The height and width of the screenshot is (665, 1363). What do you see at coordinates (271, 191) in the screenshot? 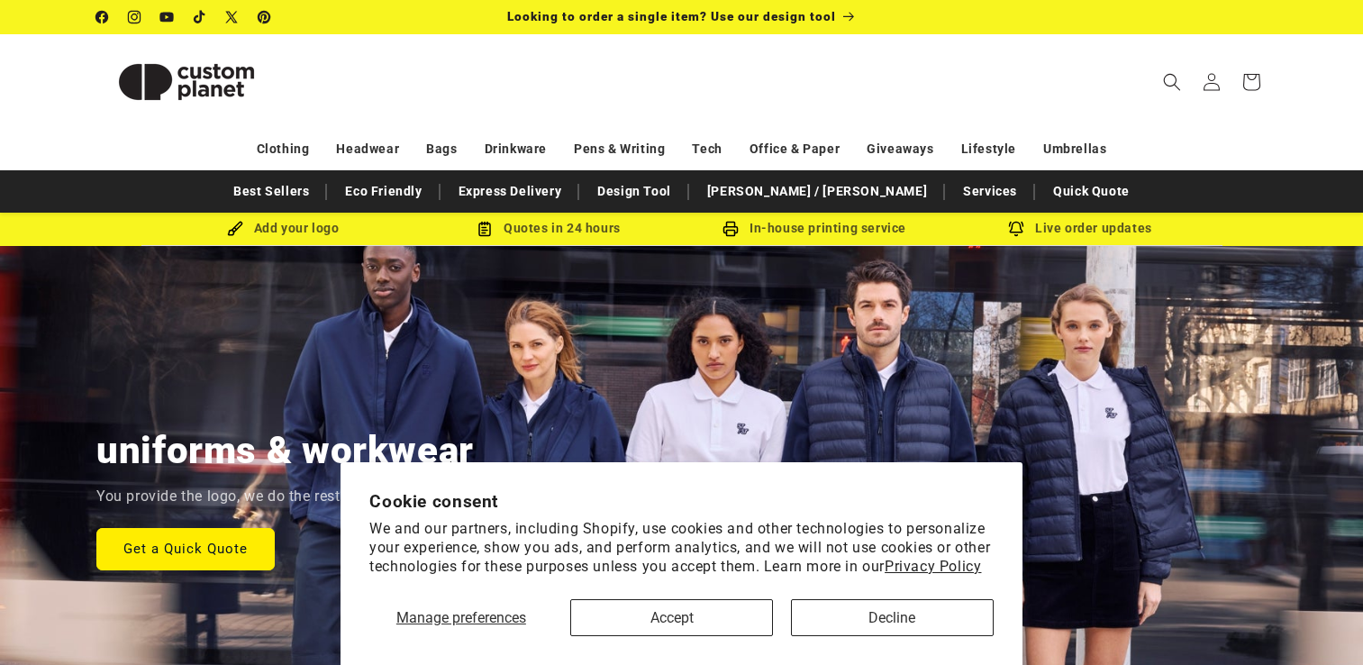
I see `a: Best Sellers` at bounding box center [271, 191].